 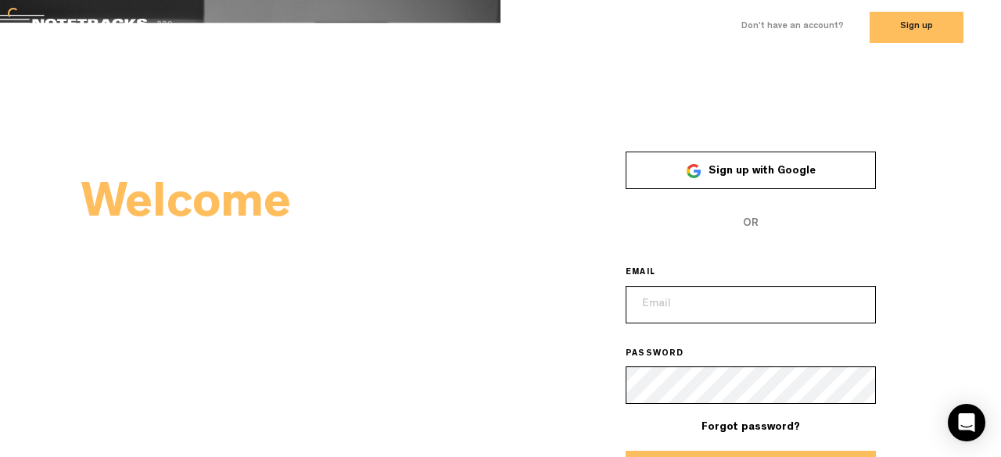 What do you see at coordinates (651, 274) in the screenshot?
I see `label: EMAIL` at bounding box center [651, 274].